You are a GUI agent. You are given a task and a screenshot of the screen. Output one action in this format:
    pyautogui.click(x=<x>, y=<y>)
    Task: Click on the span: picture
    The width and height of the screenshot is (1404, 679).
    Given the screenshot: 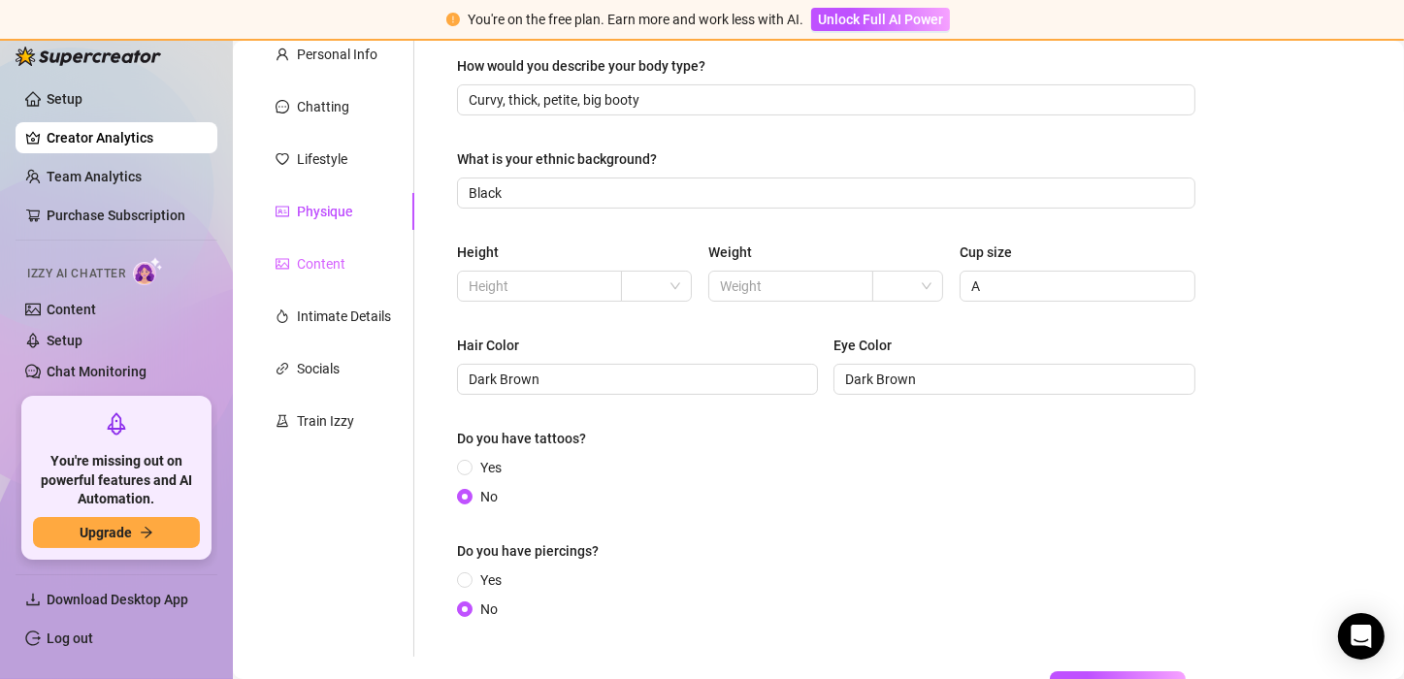 What is the action you would take?
    pyautogui.click(x=282, y=264)
    